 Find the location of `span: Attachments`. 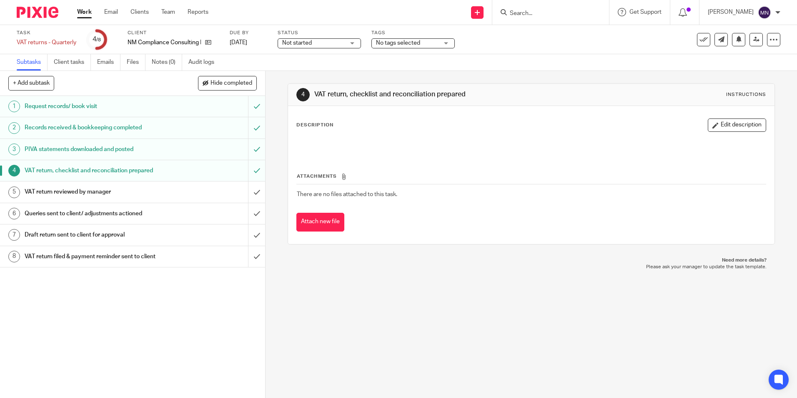

span: Attachments is located at coordinates (317, 176).